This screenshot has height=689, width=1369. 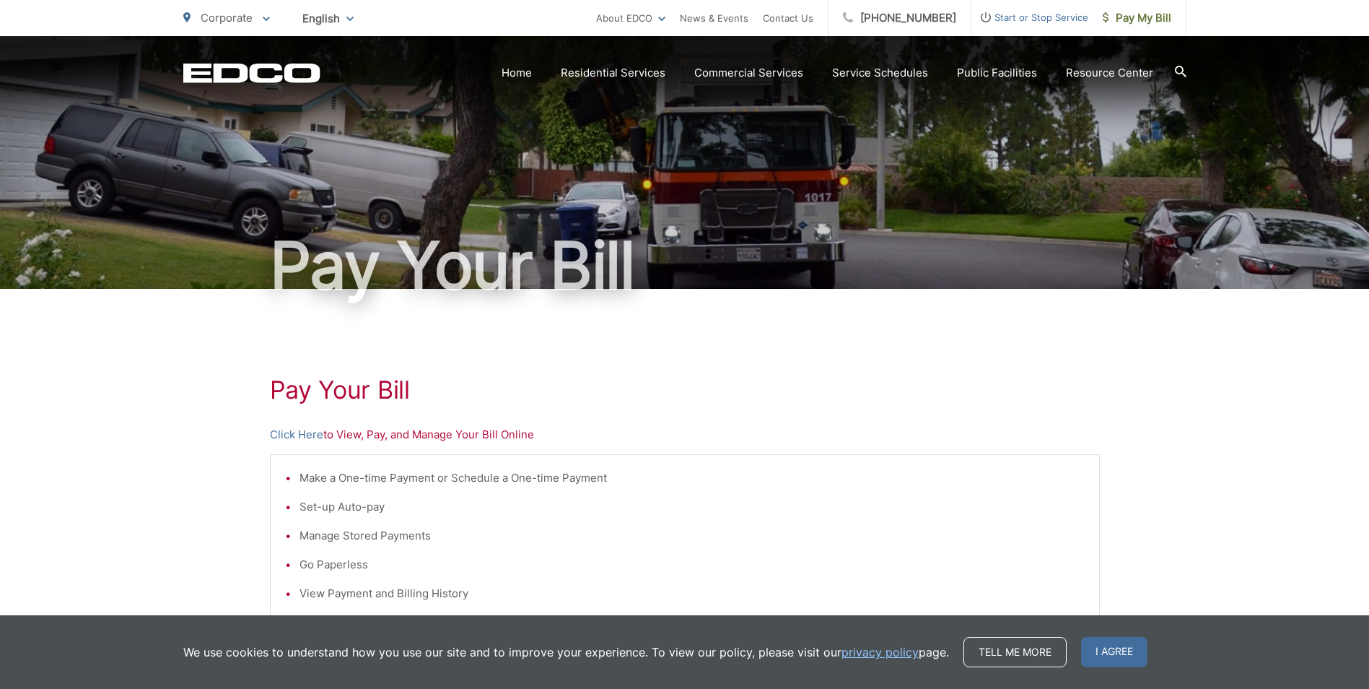 I want to click on a: Residential Services, so click(x=613, y=73).